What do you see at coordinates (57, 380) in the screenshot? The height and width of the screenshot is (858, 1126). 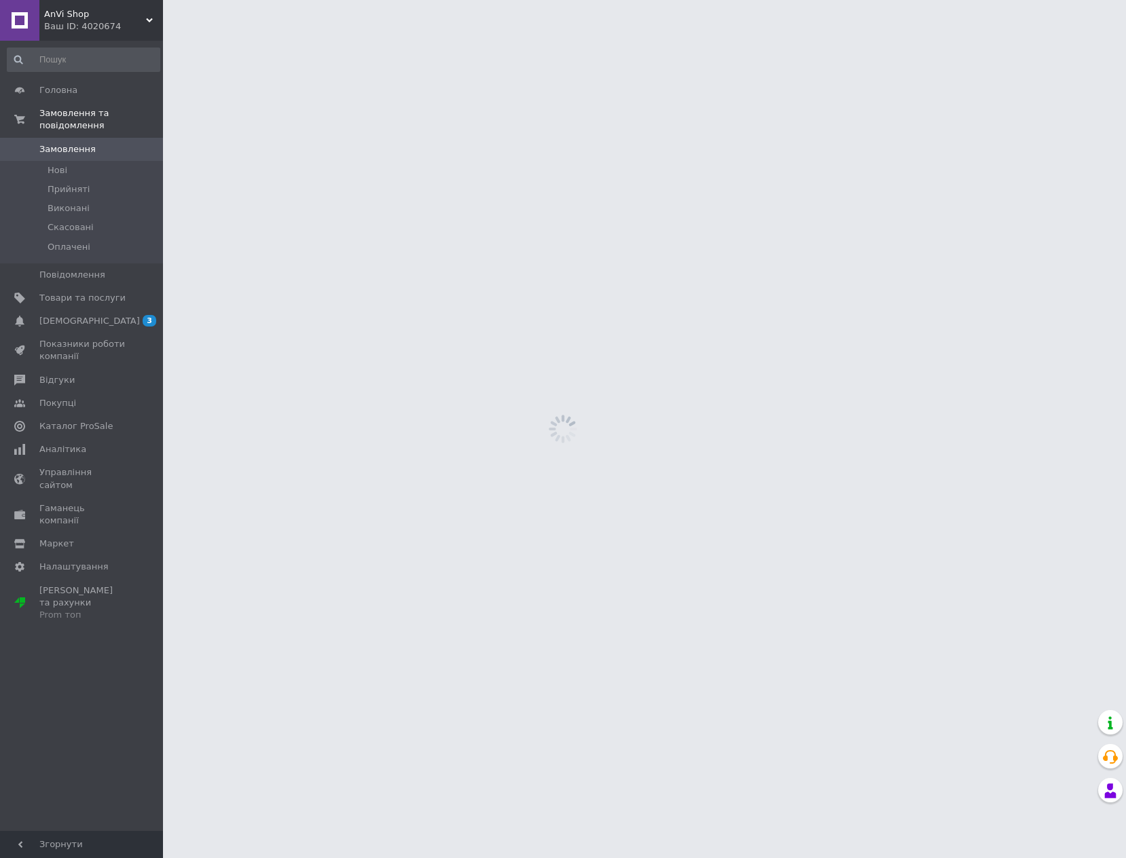 I see `span: Відгуки` at bounding box center [57, 380].